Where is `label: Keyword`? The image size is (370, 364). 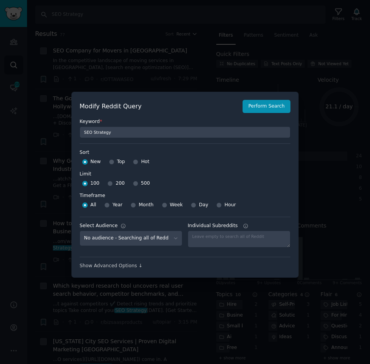
label: Keyword is located at coordinates (185, 122).